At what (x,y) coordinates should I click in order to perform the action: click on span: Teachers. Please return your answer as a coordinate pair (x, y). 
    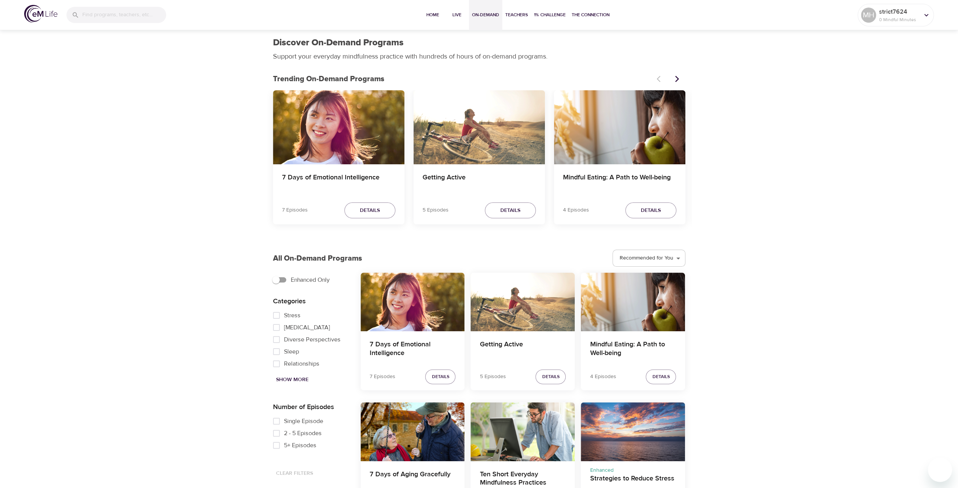
    Looking at the image, I should click on (516, 15).